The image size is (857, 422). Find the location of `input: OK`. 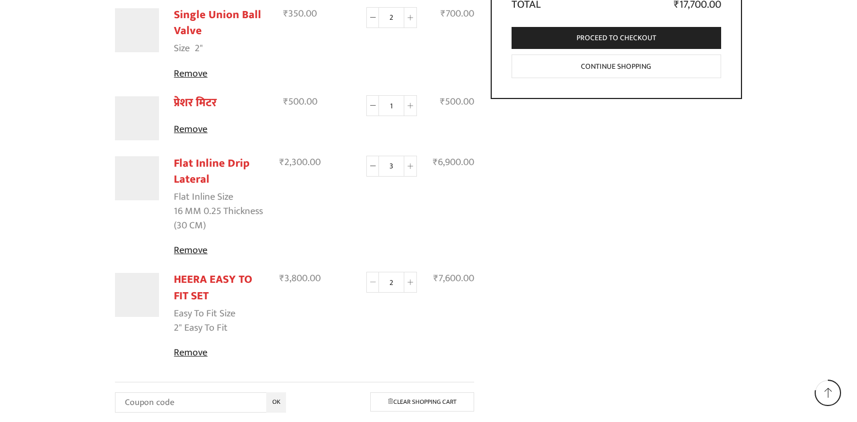

input: OK is located at coordinates (276, 402).